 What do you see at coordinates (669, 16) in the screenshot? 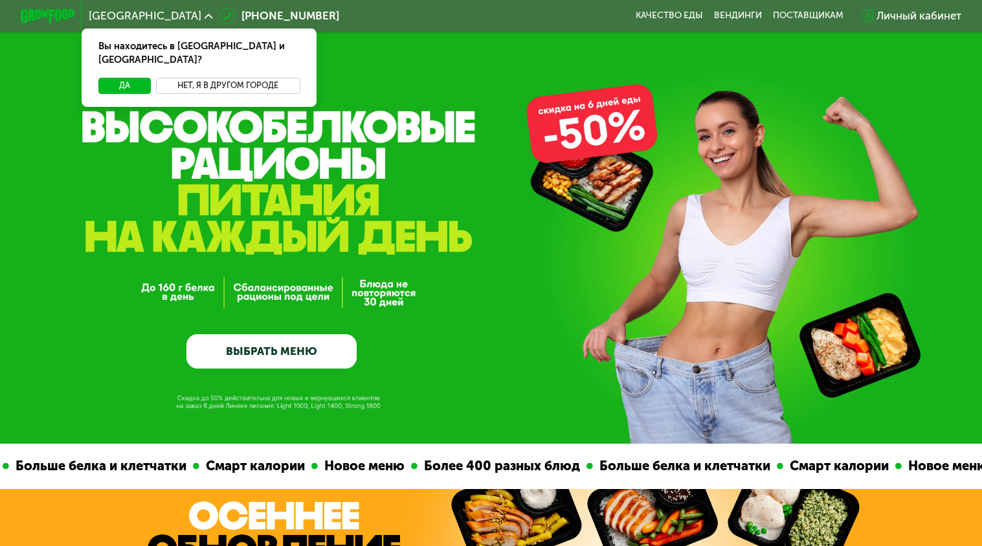
I see `a: Качество еды` at bounding box center [669, 16].